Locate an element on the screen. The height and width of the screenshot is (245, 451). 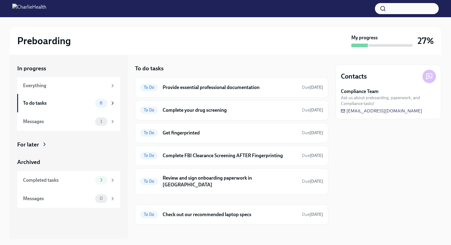
a: For later is located at coordinates (69, 144).